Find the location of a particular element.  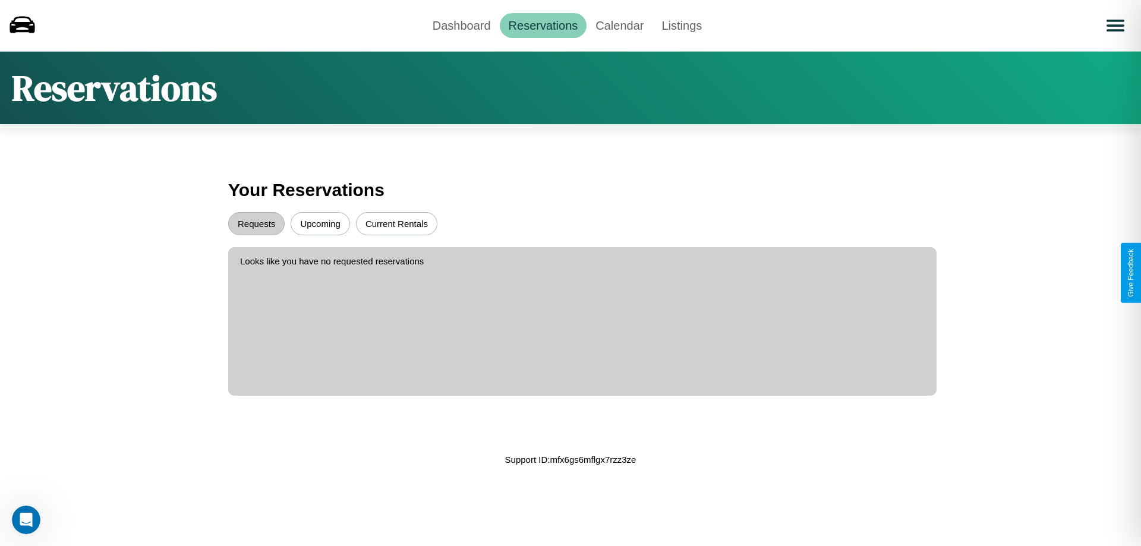

a: Reservations is located at coordinates (543, 26).